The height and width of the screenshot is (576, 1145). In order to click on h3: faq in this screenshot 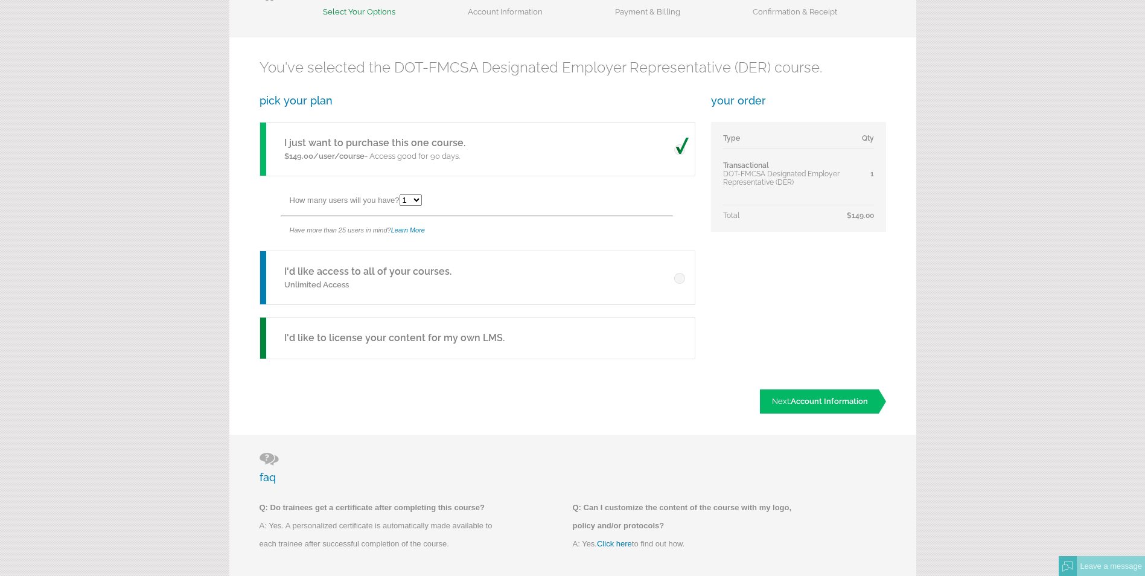, I will do `click(573, 468)`.